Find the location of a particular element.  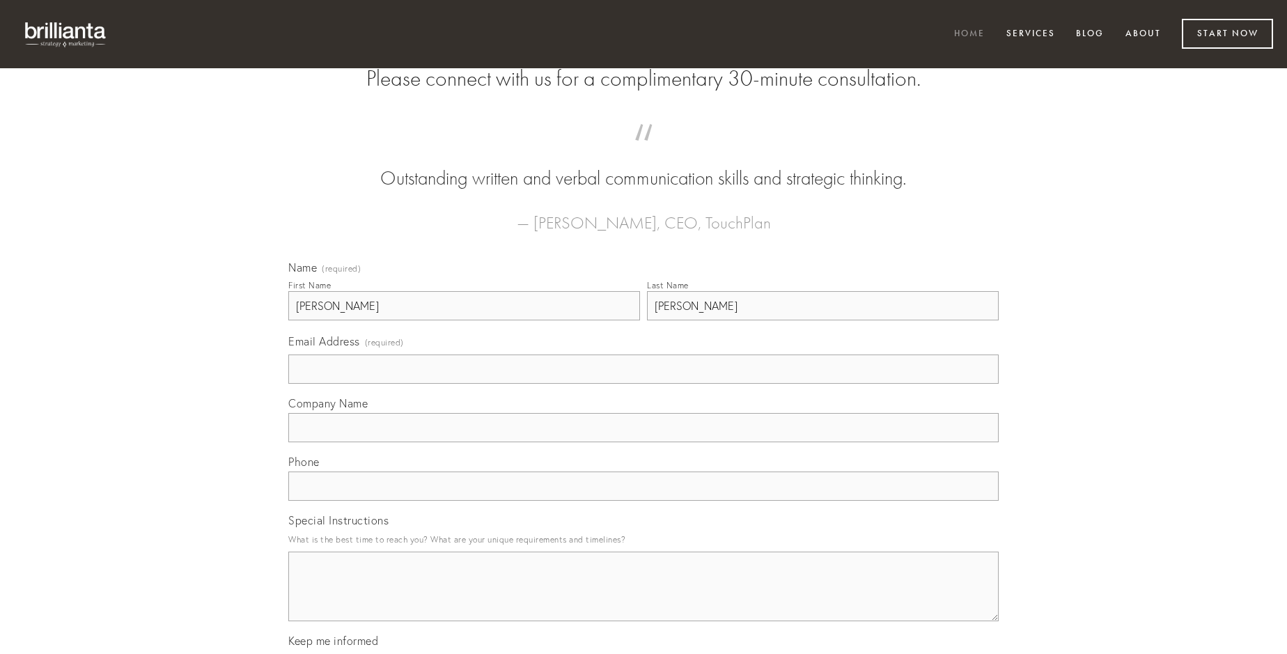

span: Special Instructions is located at coordinates (338, 520).